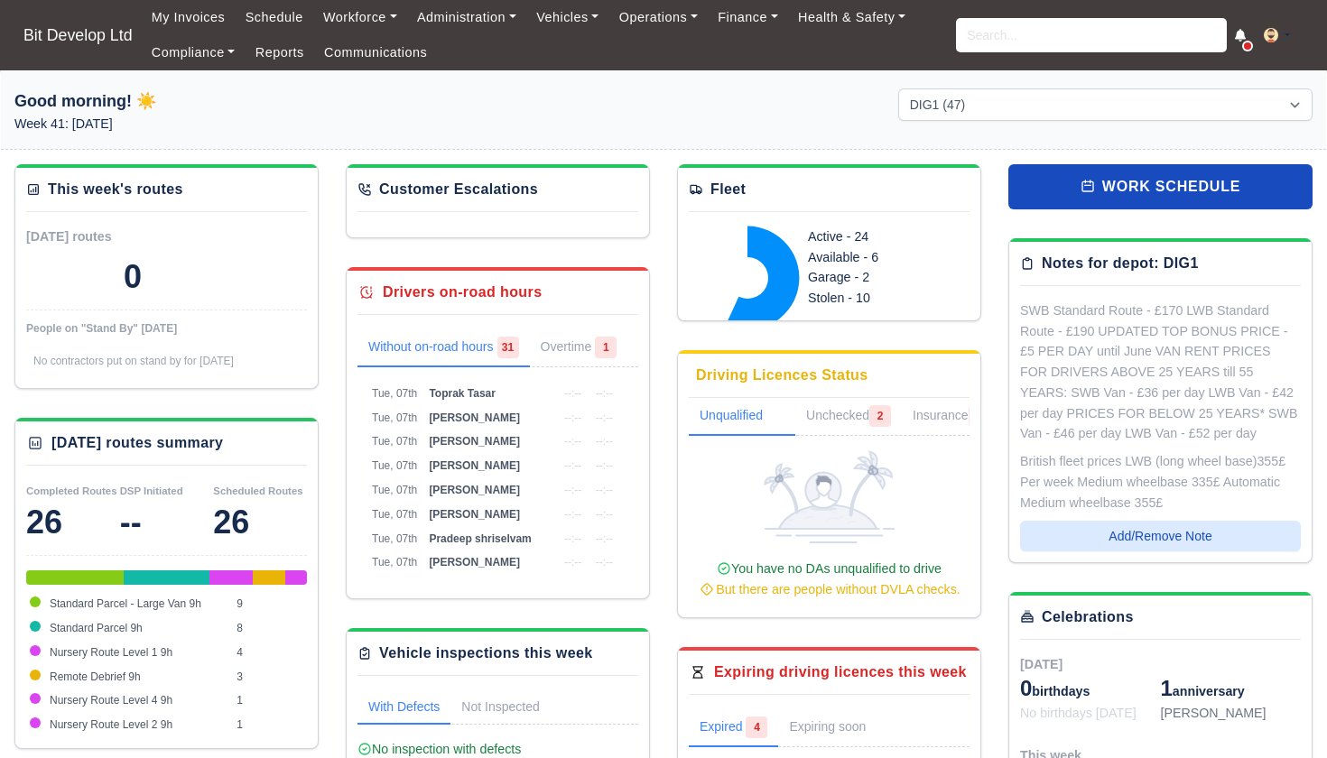 This screenshot has width=1327, height=758. Describe the element at coordinates (404, 708) in the screenshot. I see `a: With Defects` at that location.